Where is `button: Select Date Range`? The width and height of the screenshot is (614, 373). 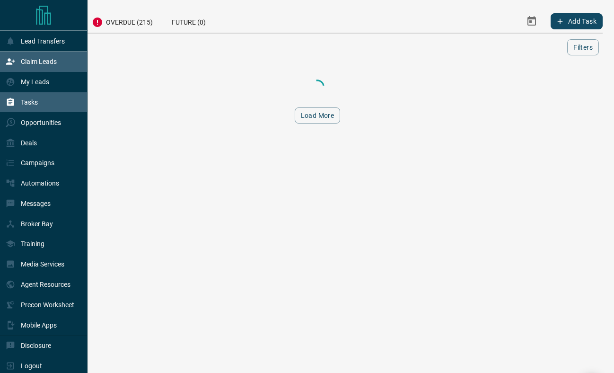
button: Select Date Range is located at coordinates (532, 21).